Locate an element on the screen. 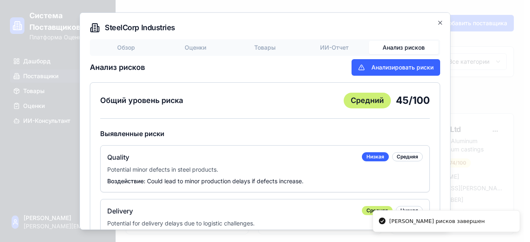  h5: Quality is located at coordinates (118, 157).